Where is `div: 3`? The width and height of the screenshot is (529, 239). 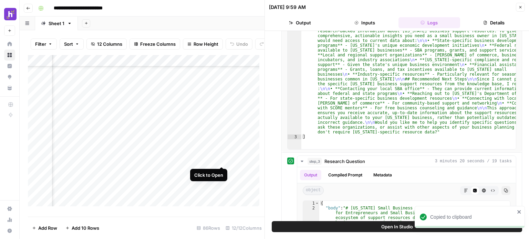 div: 3 is located at coordinates (294, 137).